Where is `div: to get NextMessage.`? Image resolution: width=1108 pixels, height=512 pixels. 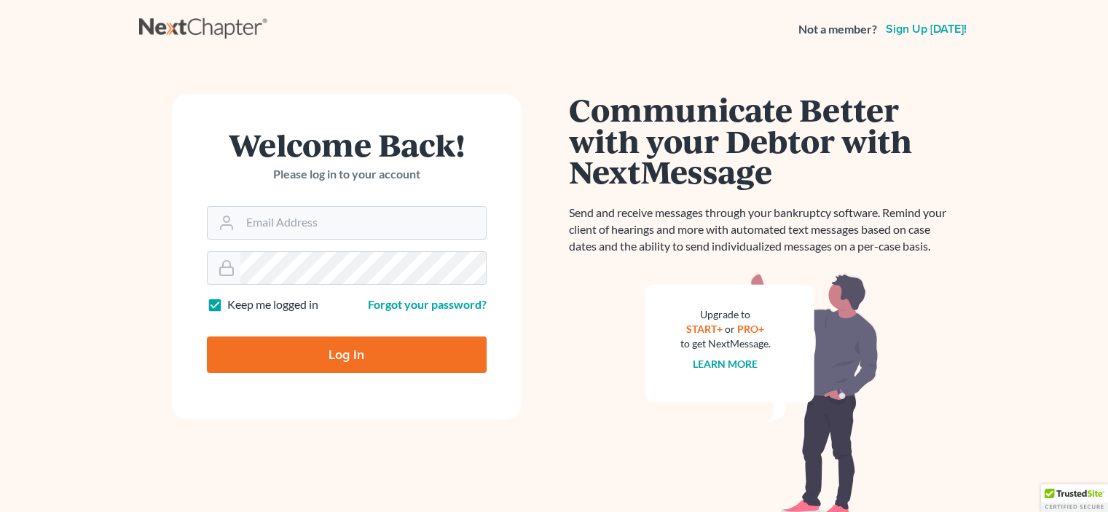 div: to get NextMessage. is located at coordinates (725, 344).